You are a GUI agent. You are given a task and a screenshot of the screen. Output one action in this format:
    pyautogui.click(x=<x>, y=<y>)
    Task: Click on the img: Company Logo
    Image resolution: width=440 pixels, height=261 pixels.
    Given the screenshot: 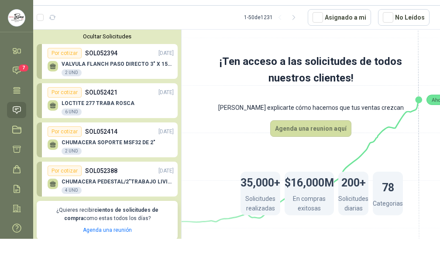 What is the action you would take?
    pyautogui.click(x=17, y=18)
    